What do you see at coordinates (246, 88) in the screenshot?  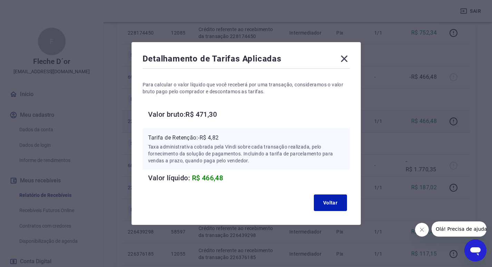 I see `p: Para calcular o valor líquido que você receberá por uma transação, consideramos o valor bruto pag...` at bounding box center [246, 88].